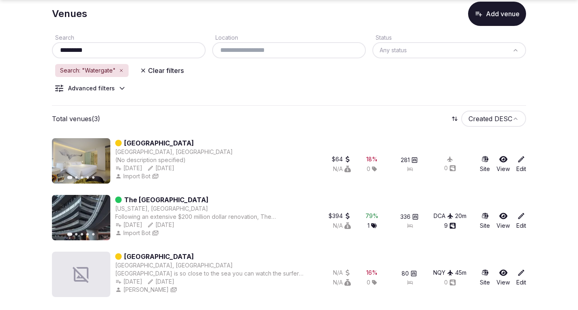 The image size is (578, 310). I want to click on label: Status, so click(382, 37).